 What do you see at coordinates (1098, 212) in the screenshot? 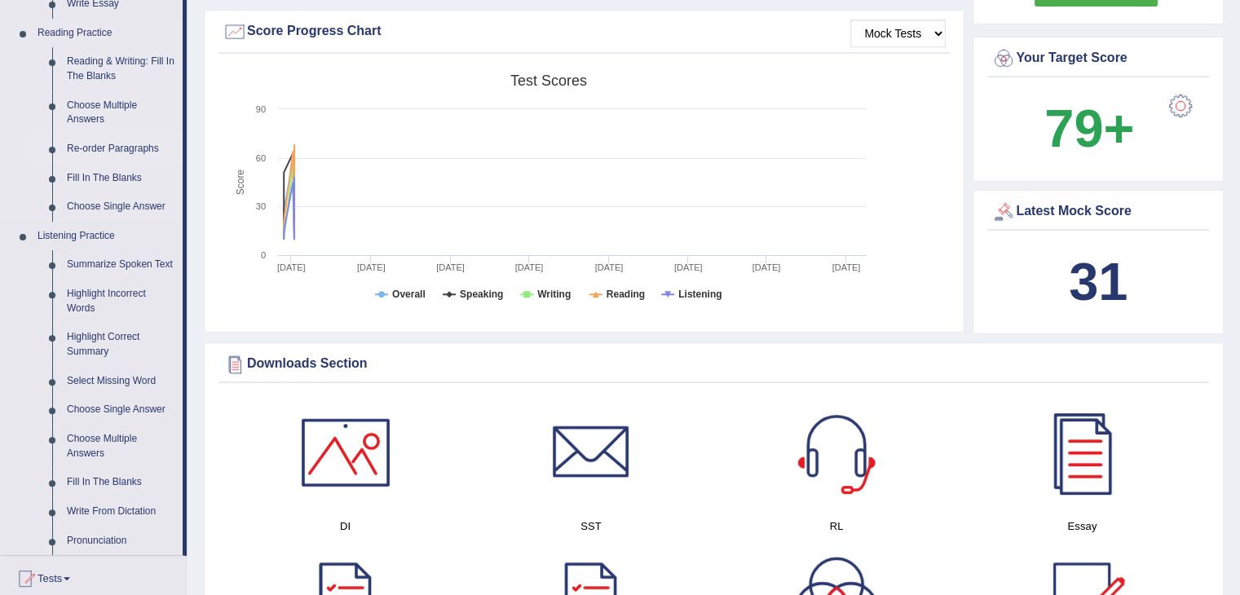
I see `div: Latest Mock Score` at bounding box center [1098, 212].